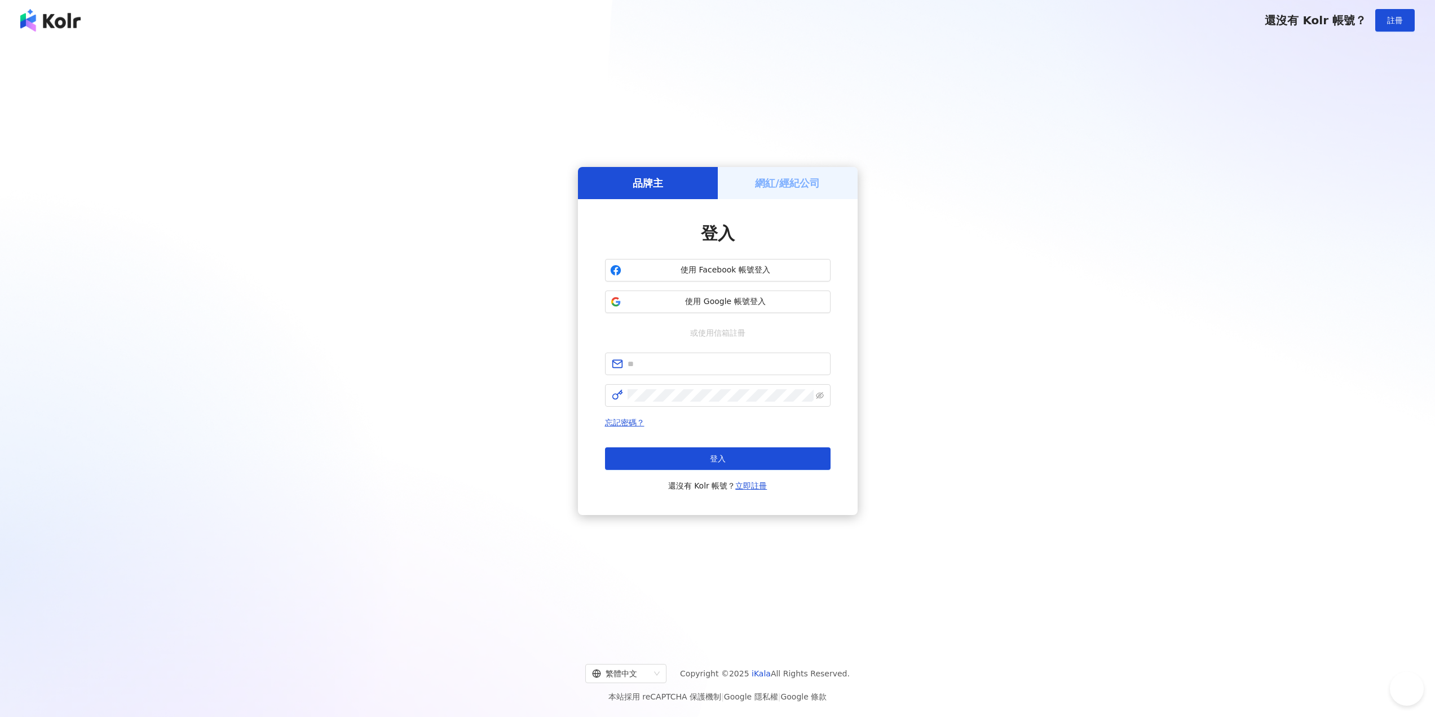  What do you see at coordinates (726, 302) in the screenshot?
I see `span: 使用 Google 帳號登入` at bounding box center [726, 302].